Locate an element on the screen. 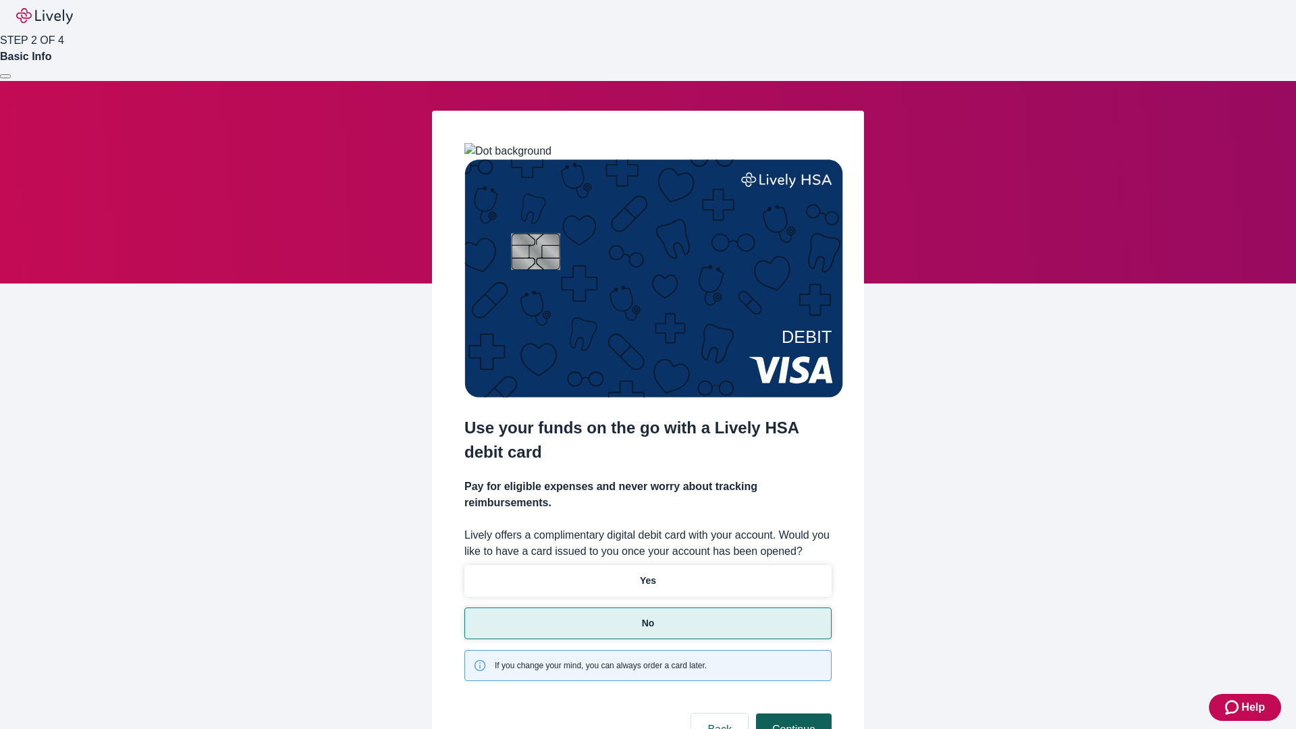  img: Dot background is located at coordinates (507, 151).